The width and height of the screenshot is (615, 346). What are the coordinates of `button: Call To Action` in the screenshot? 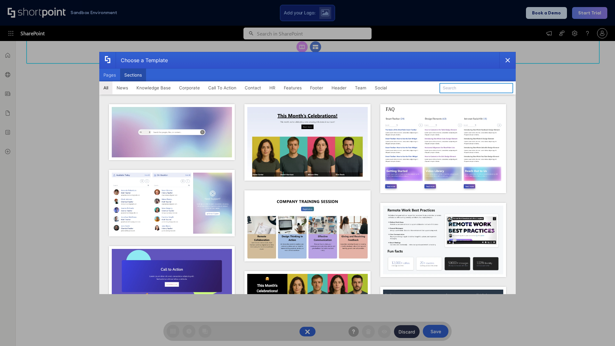 It's located at (222, 88).